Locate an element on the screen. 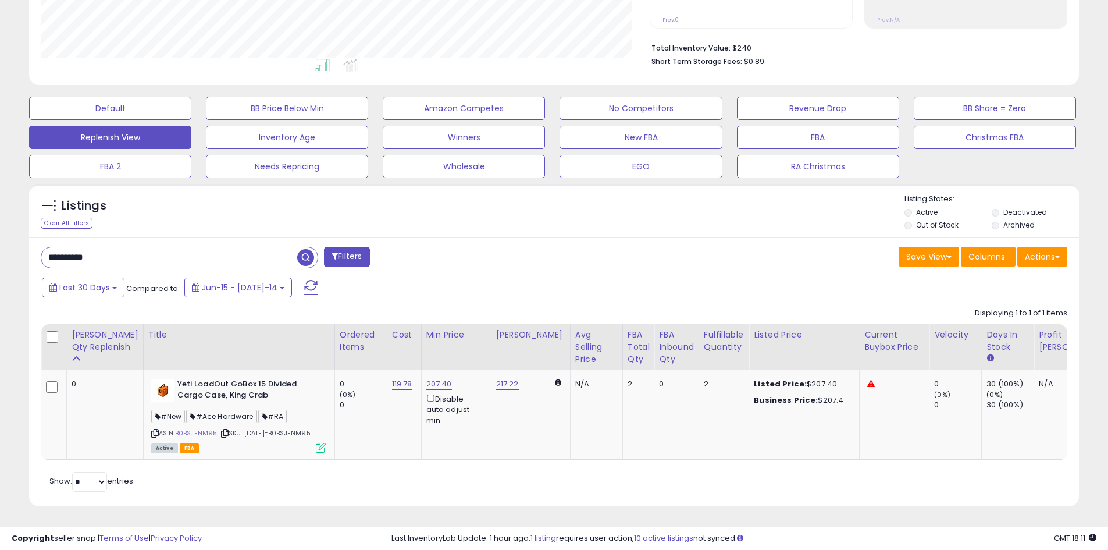 The width and height of the screenshot is (1108, 550). button: Save View is located at coordinates (929, 257).